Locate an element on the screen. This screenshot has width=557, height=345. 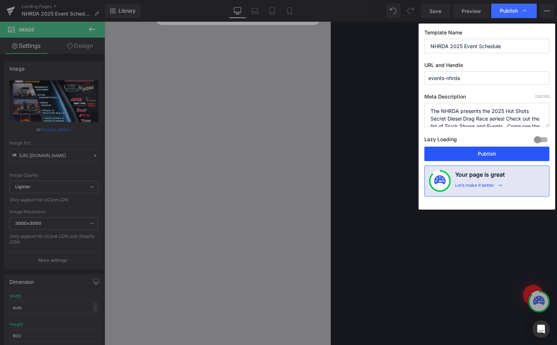
textarea: The NHRDA presents the 2025 Hot Shots Secret Diesel Drag Race series! Check out the list of Truck... is located at coordinates (487, 115).